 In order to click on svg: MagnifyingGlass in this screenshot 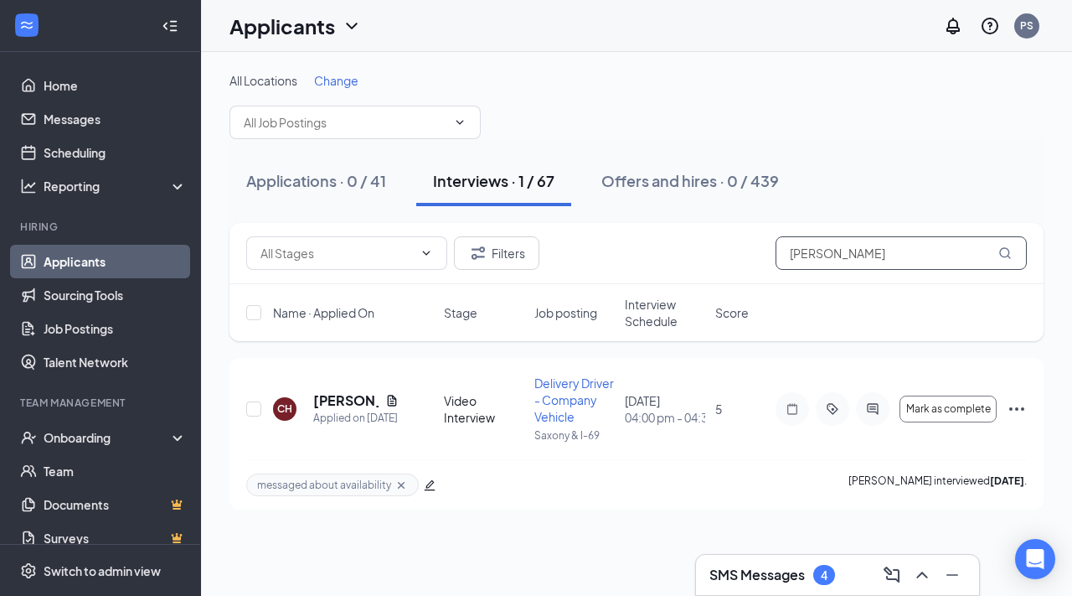, I will do `click(1005, 253)`.